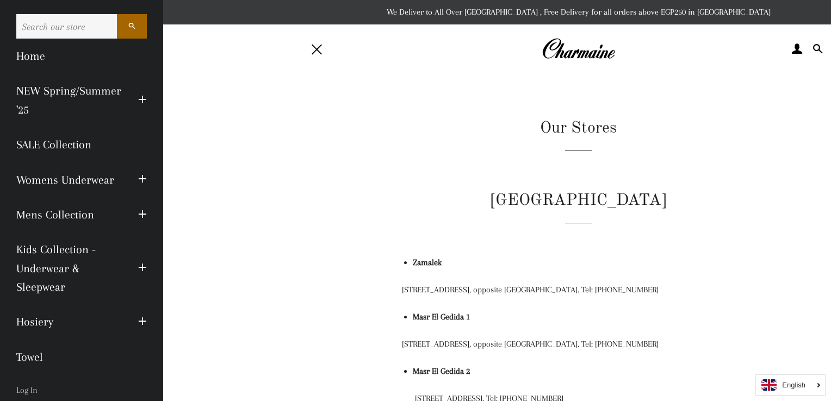 The width and height of the screenshot is (831, 401). What do you see at coordinates (82, 357) in the screenshot?
I see `a: Towel` at bounding box center [82, 357].